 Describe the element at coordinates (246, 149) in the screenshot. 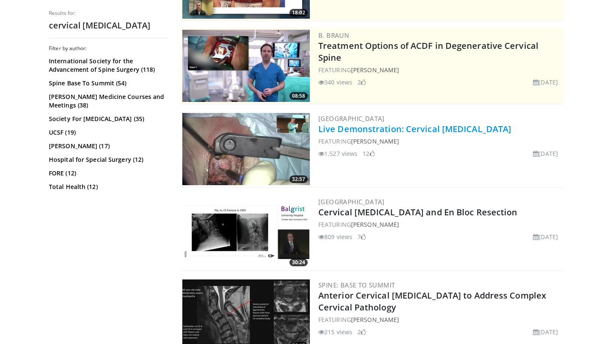

I see `img: 8c2ccad6-68da-4aab-b77e-0dfe275351c2.300x170_q85_crop-smart_upscale.jpg` at that location.